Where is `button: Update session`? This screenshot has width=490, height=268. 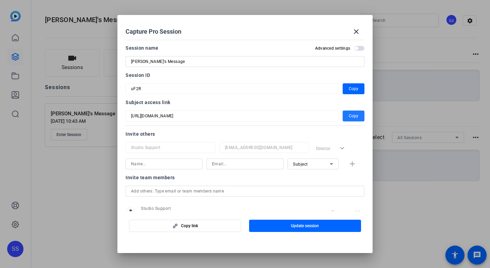 button: Update session is located at coordinates (305, 226).